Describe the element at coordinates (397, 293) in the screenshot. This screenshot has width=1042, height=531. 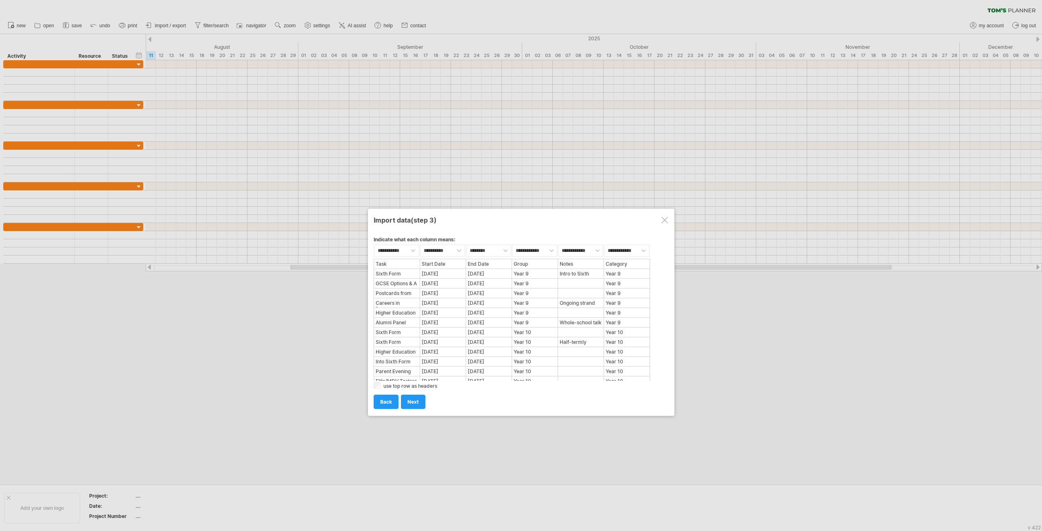
I see `div: Postcards from Sixth Form` at that location.